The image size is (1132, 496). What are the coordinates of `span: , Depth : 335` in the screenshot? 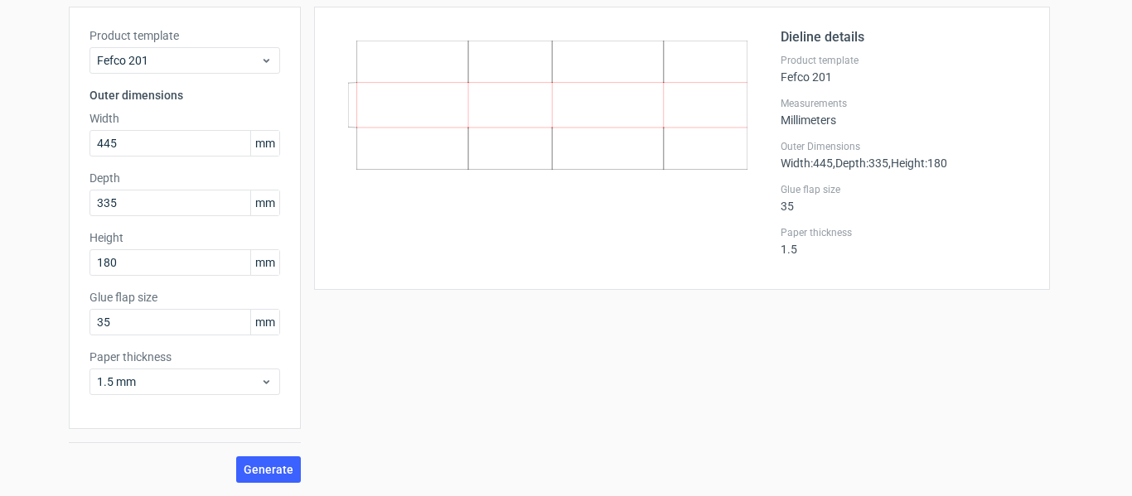 It's located at (860, 163).